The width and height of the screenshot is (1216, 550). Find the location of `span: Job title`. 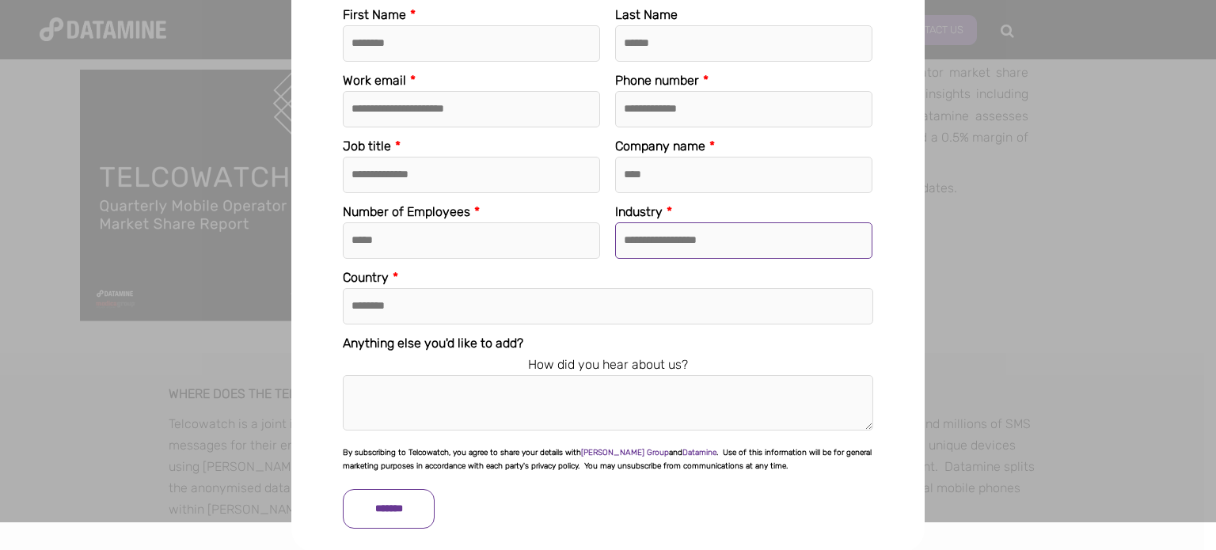

span: Job title is located at coordinates (367, 146).